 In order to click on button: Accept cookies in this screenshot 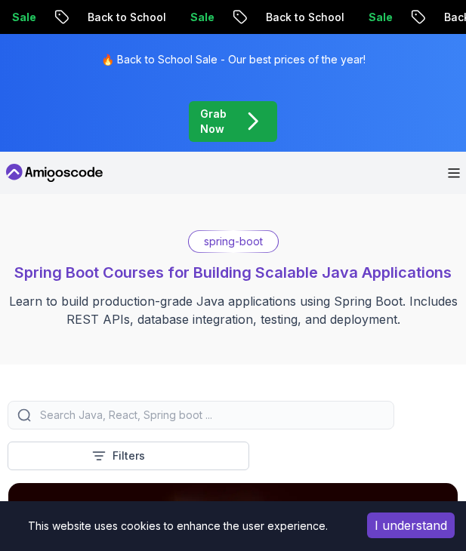, I will do `click(411, 525)`.